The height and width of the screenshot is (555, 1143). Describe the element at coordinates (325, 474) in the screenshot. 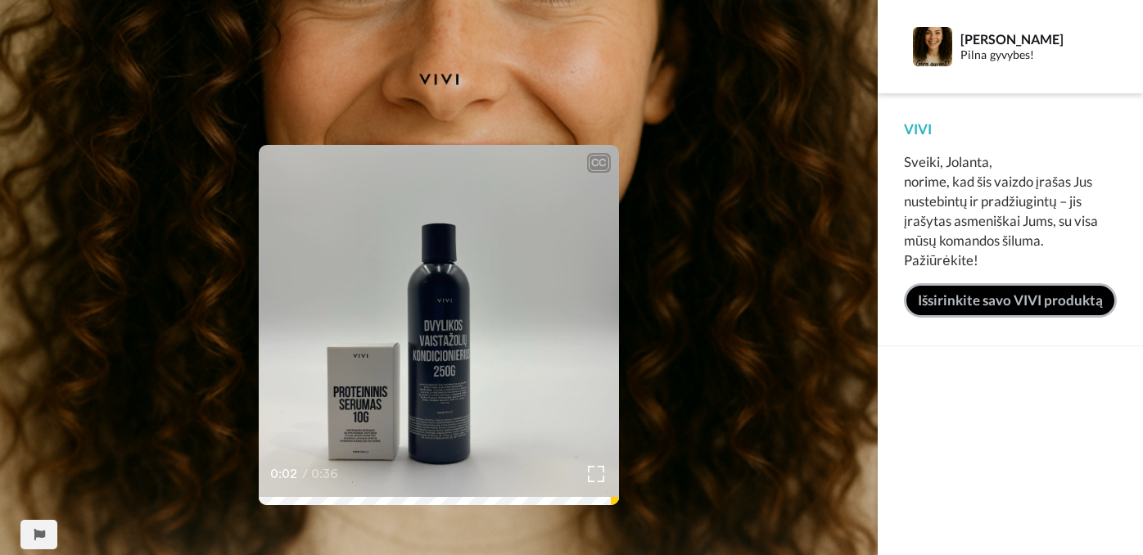

I see `span: 0:36` at that location.